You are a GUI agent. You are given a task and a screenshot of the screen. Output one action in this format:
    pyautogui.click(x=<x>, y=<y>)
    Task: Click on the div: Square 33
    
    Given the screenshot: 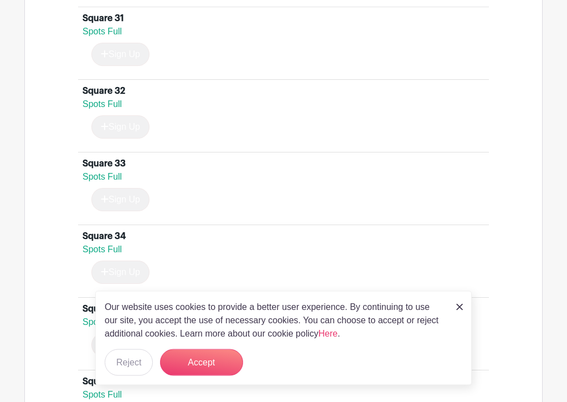 What is the action you would take?
    pyautogui.click(x=104, y=164)
    